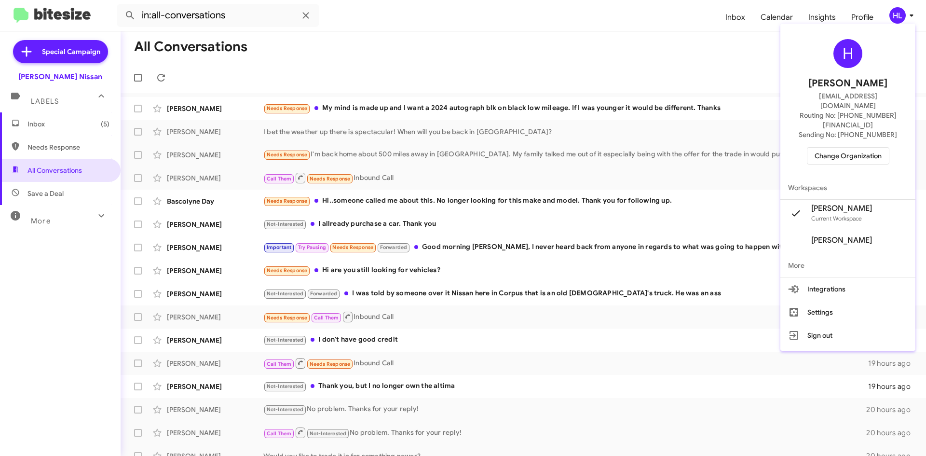 Image resolution: width=926 pixels, height=456 pixels. What do you see at coordinates (848, 156) in the screenshot?
I see `button: Change Organization` at bounding box center [848, 156].